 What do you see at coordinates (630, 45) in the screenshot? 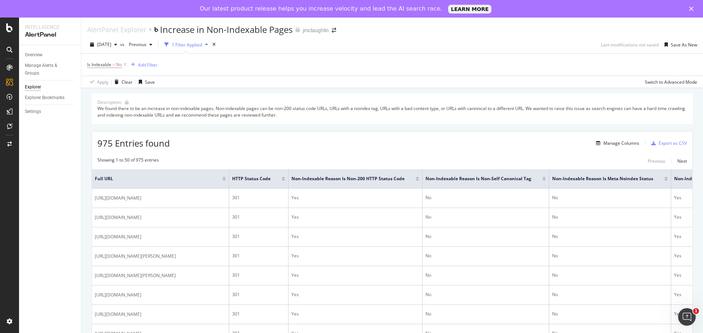
I see `div: Last modifications not saved` at bounding box center [630, 45].